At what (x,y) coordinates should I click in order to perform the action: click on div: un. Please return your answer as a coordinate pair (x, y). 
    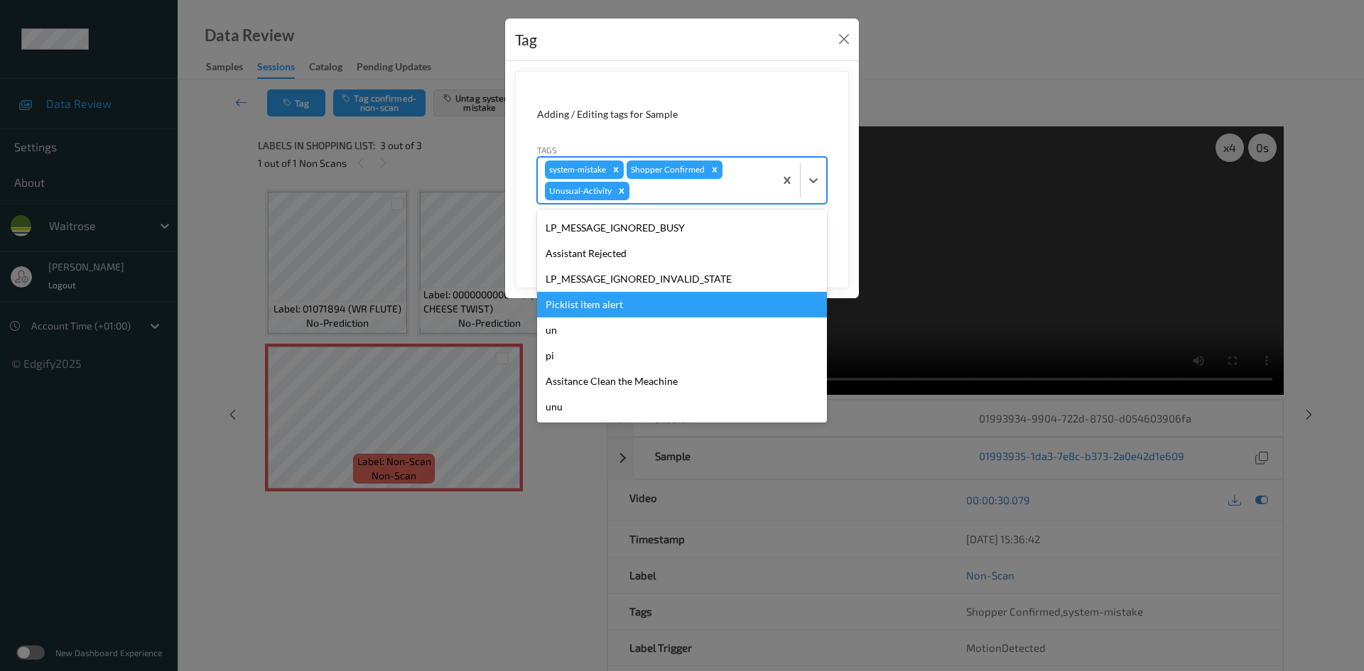
    Looking at the image, I should click on (682, 330).